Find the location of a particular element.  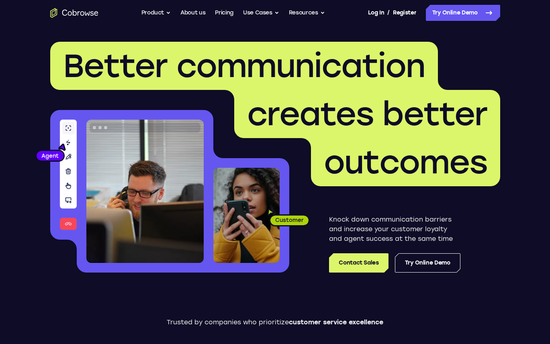

button: Product is located at coordinates (156, 13).